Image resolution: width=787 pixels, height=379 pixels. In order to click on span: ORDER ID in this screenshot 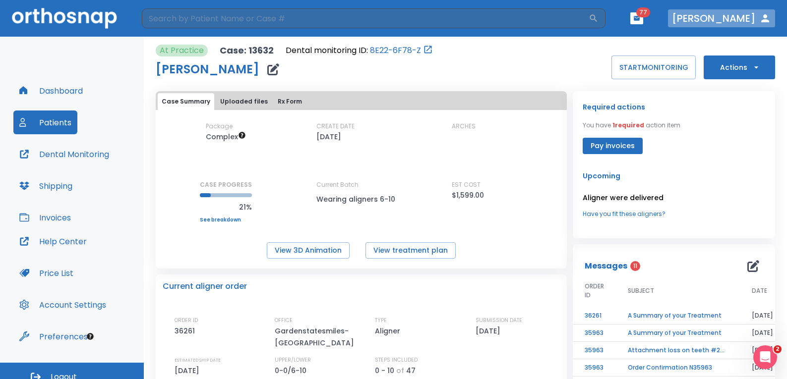, I will do `click(594, 291)`.